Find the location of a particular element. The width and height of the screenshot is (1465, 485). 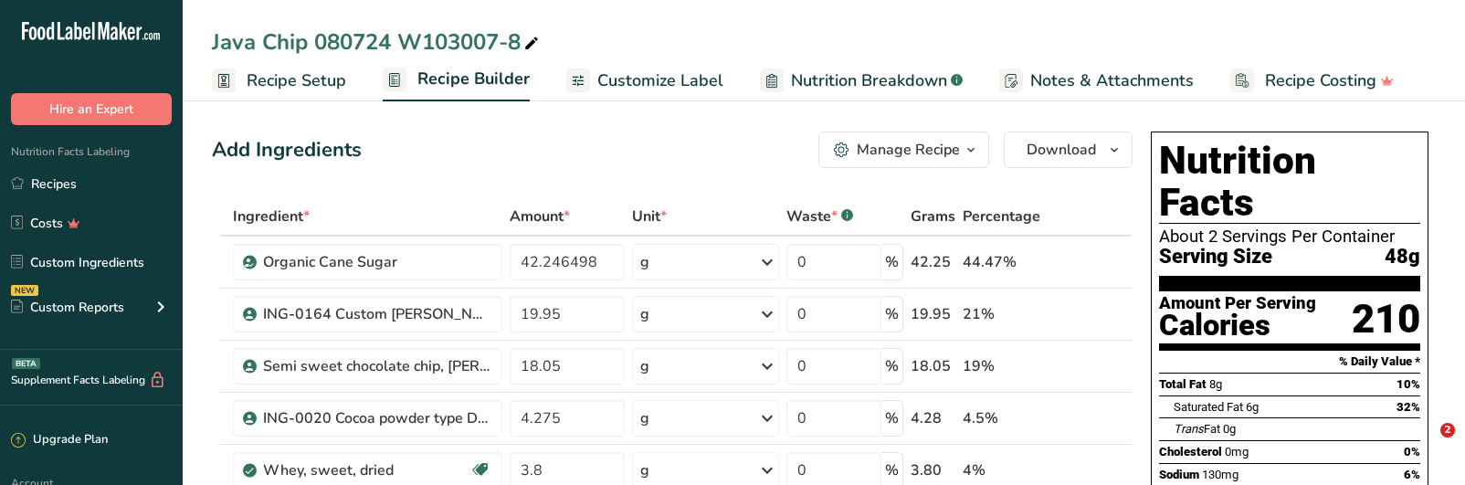

div: Organic Cane Sugar is located at coordinates (377, 262).